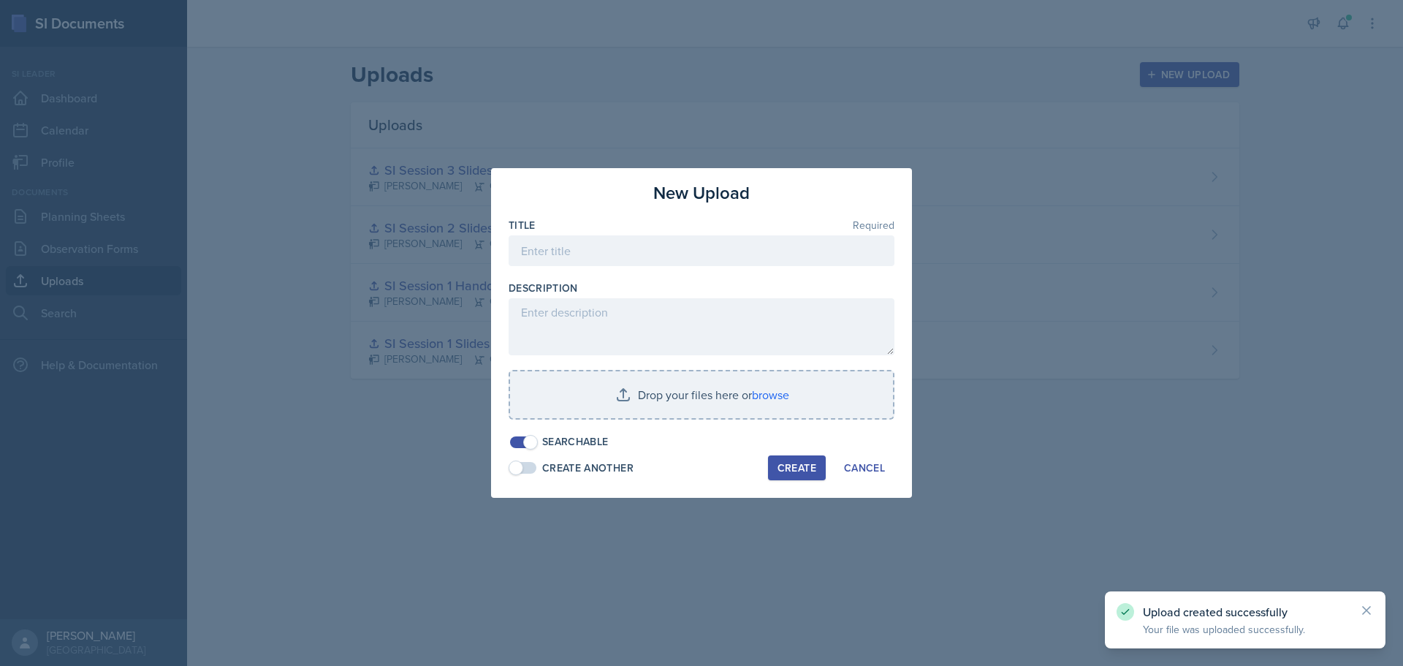 This screenshot has width=1403, height=666. Describe the element at coordinates (1245, 612) in the screenshot. I see `p: Upload created successfully` at that location.